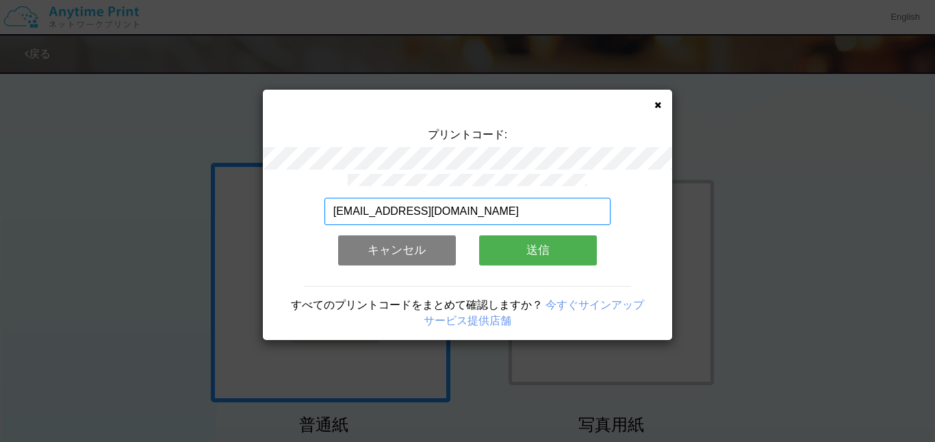 This screenshot has width=935, height=442. Describe the element at coordinates (467, 211) in the screenshot. I see `input: メールアドレス` at that location.